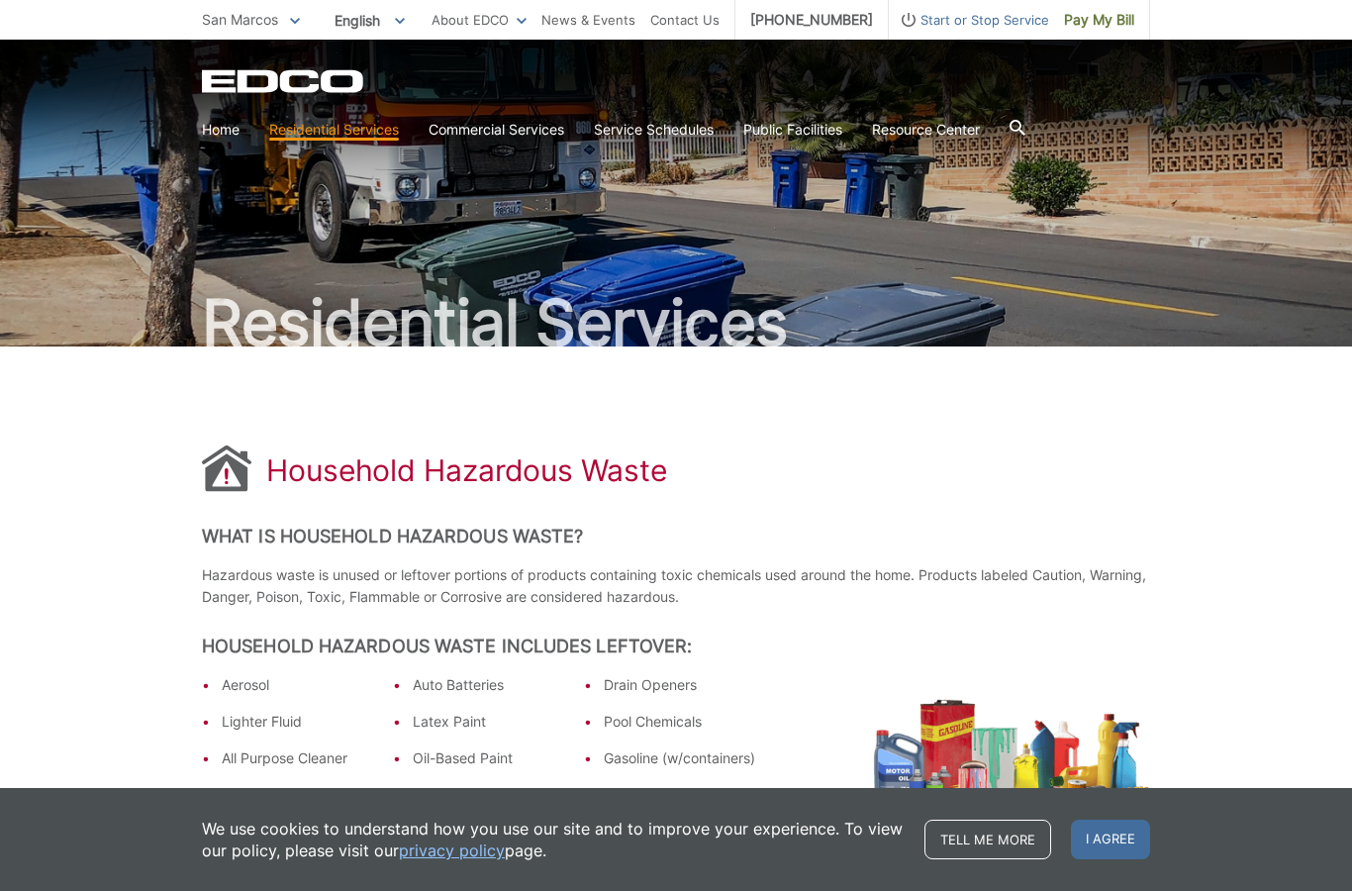  Describe the element at coordinates (488, 685) in the screenshot. I see `li: Auto Batteries` at that location.